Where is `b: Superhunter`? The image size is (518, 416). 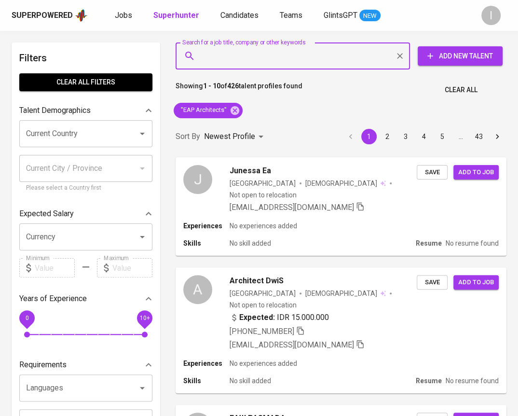
b: Superhunter is located at coordinates (176, 15).